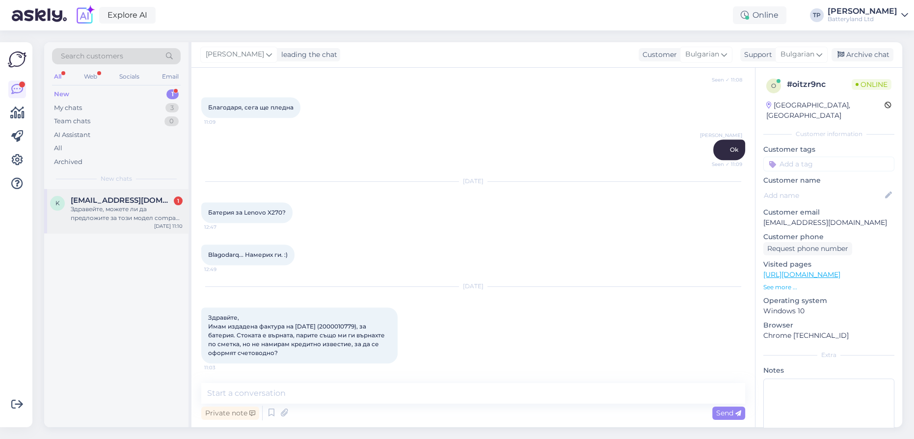 This screenshot has width=914, height=439. What do you see at coordinates (774, 85) in the screenshot?
I see `span: o` at bounding box center [774, 85].